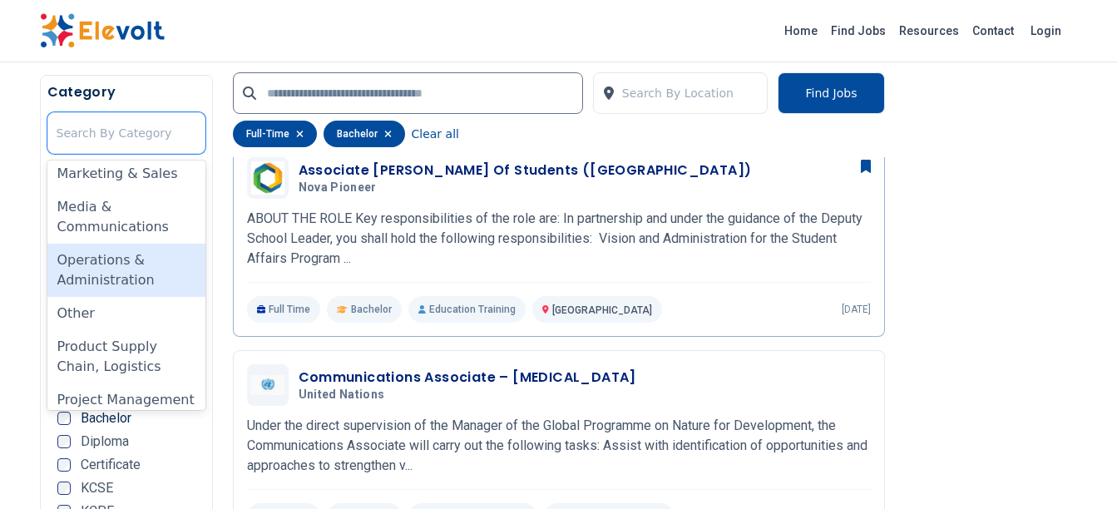 This screenshot has width=1117, height=509. Describe the element at coordinates (284, 309) in the screenshot. I see `p: Full Time` at that location.